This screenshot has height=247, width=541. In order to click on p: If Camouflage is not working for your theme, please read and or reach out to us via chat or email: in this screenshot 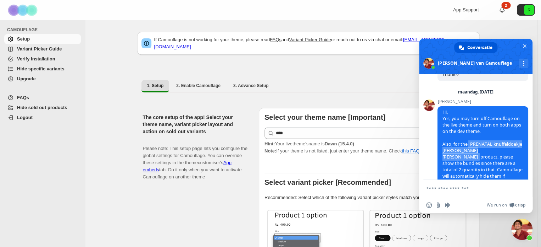, I will do `click(315, 43)`.